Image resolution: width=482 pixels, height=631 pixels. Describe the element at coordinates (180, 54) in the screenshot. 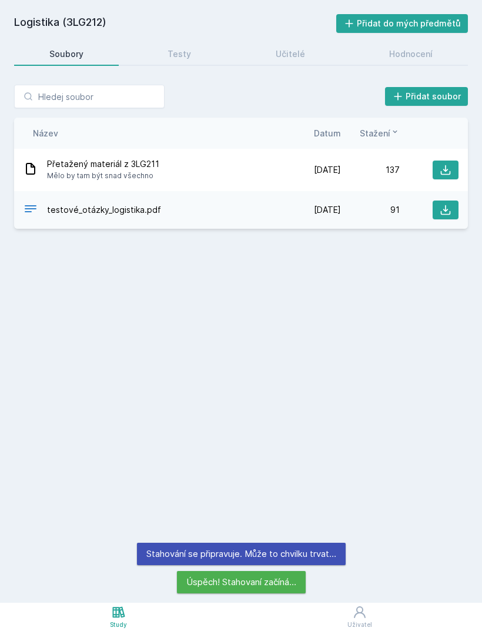

I see `a: Testy` at that location.